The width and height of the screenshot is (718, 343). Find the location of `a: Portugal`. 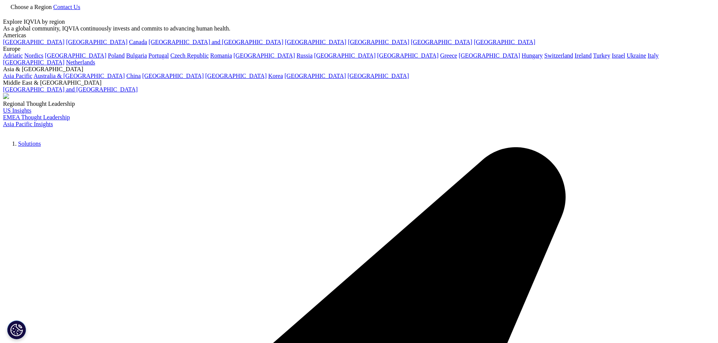

a: Portugal is located at coordinates (159, 55).